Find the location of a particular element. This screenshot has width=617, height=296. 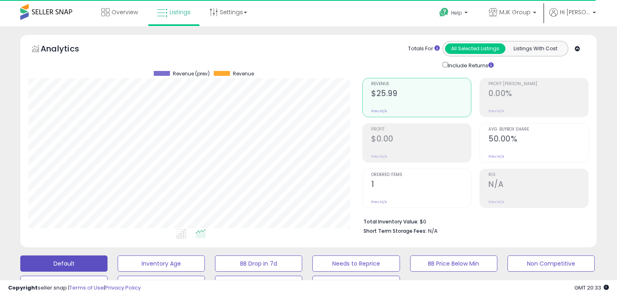

span: Listings is located at coordinates (180, 12).